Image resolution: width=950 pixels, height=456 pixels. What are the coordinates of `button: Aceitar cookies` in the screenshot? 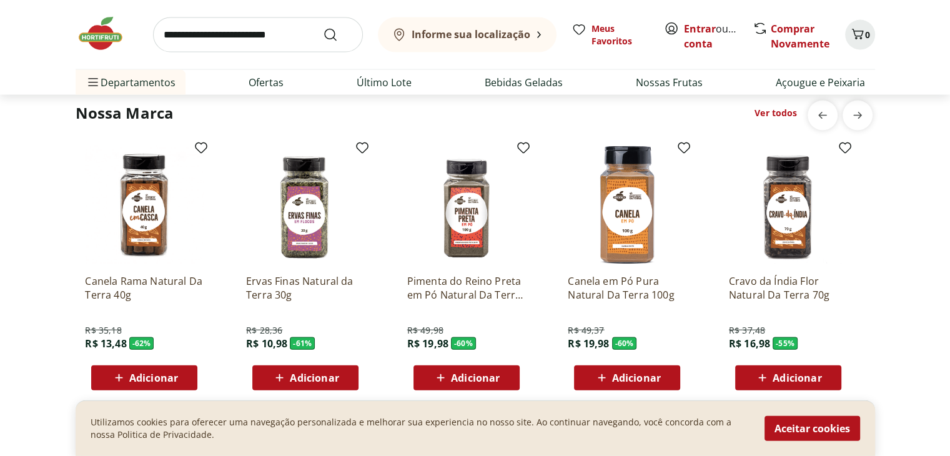 It's located at (812, 428).